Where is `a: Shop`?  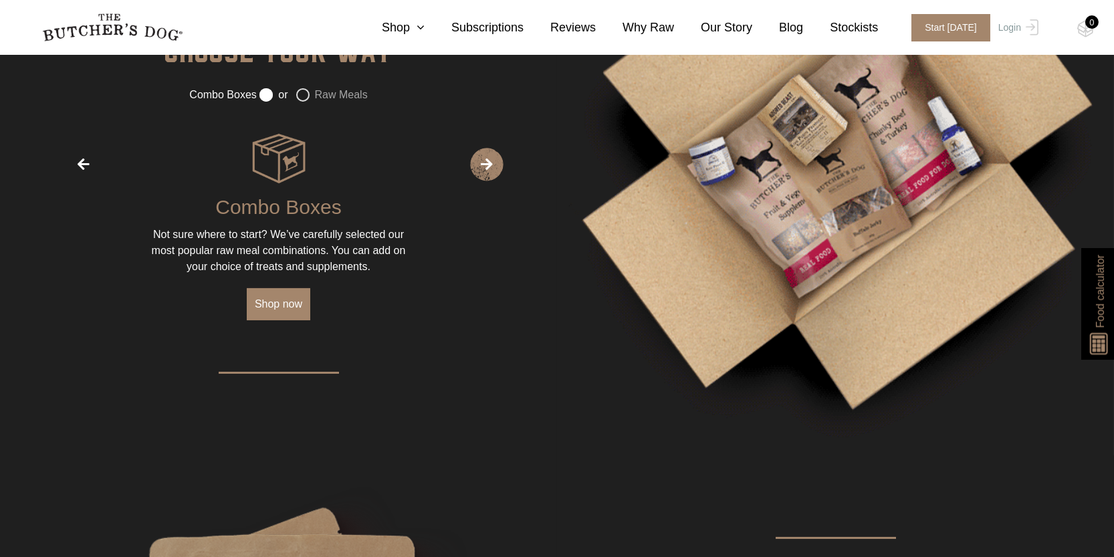 a: Shop is located at coordinates (390, 27).